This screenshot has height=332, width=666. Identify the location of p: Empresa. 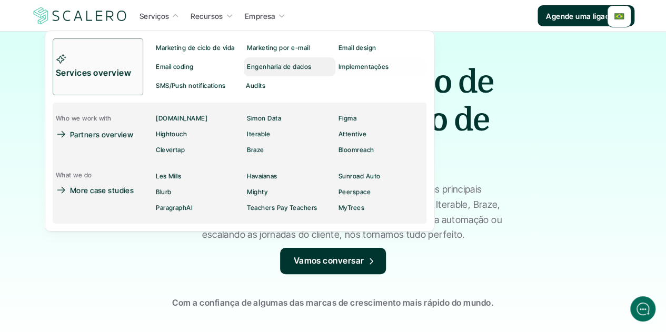
(260, 16).